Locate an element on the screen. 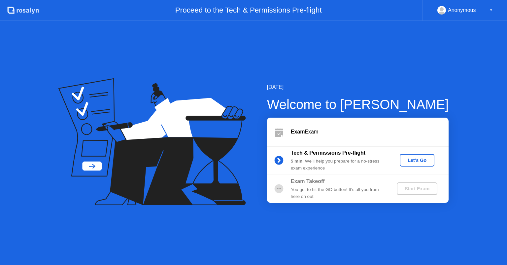 Image resolution: width=507 pixels, height=265 pixels. div: Anonymous is located at coordinates (462, 10).